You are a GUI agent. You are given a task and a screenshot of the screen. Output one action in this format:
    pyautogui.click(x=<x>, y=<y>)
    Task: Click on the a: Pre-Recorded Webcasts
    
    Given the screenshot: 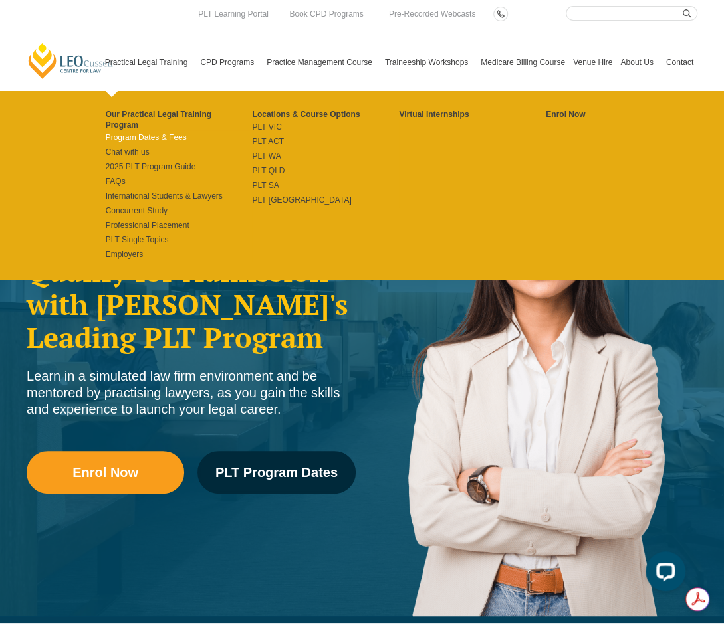 What is the action you would take?
    pyautogui.click(x=432, y=14)
    